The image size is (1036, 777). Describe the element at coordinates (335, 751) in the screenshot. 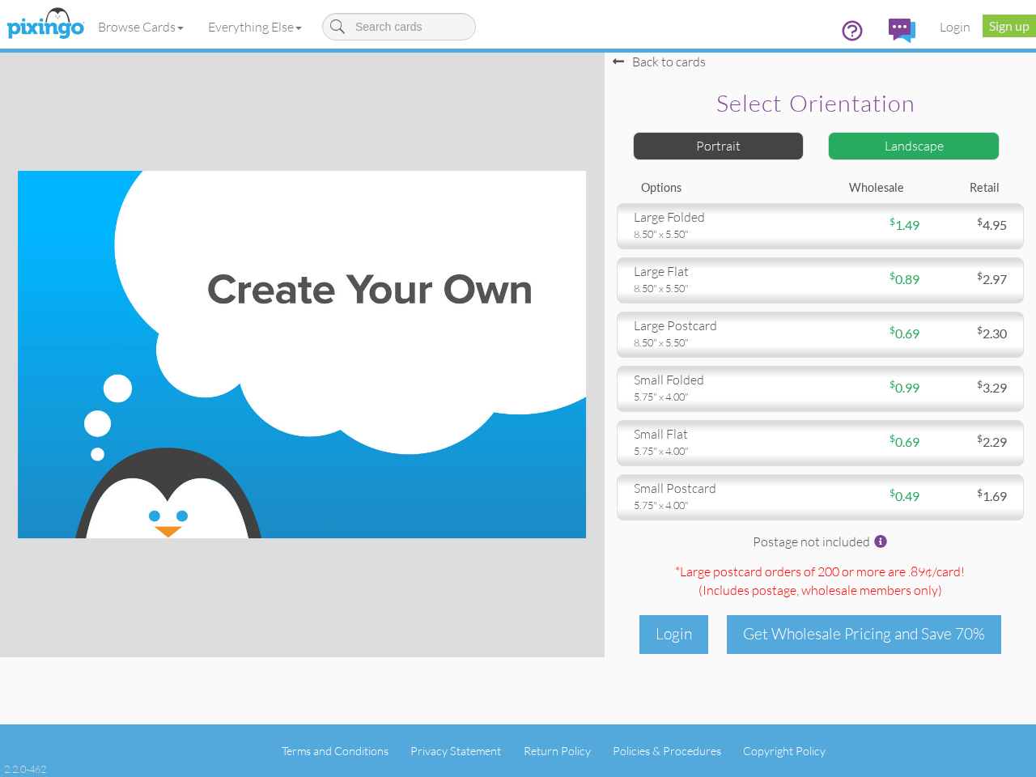

I see `a: Terms and Conditions` at that location.